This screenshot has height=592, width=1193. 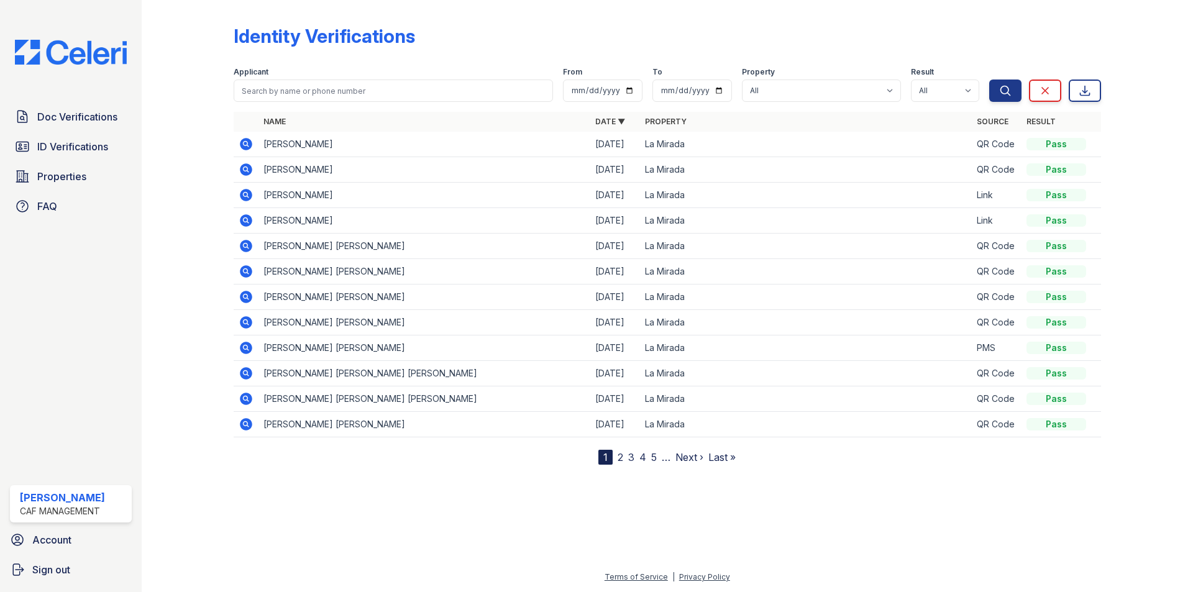 I want to click on a: FAQ, so click(x=71, y=206).